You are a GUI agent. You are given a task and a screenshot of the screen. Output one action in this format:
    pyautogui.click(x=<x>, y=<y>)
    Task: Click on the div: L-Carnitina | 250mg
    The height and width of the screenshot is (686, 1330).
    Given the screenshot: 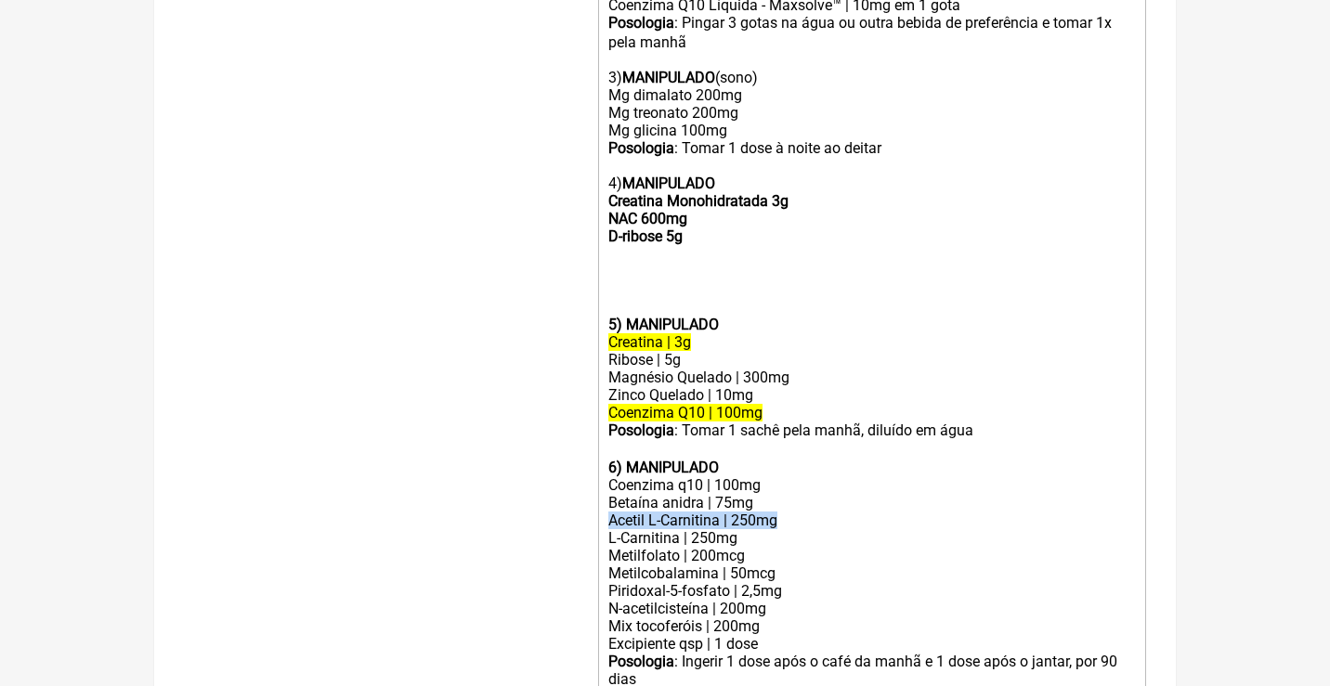 What is the action you would take?
    pyautogui.click(x=872, y=538)
    